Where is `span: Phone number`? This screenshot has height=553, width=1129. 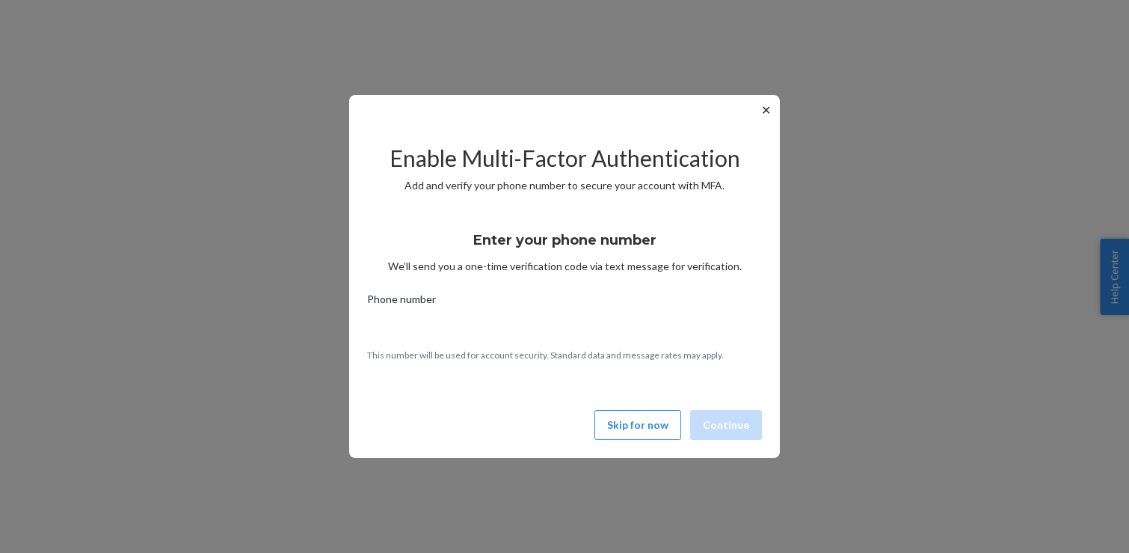 span: Phone number is located at coordinates (402, 302).